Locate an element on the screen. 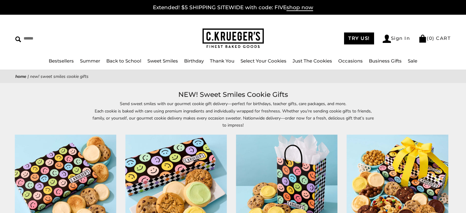 The width and height of the screenshot is (466, 213). a: Sweet Smiles is located at coordinates (163, 61).